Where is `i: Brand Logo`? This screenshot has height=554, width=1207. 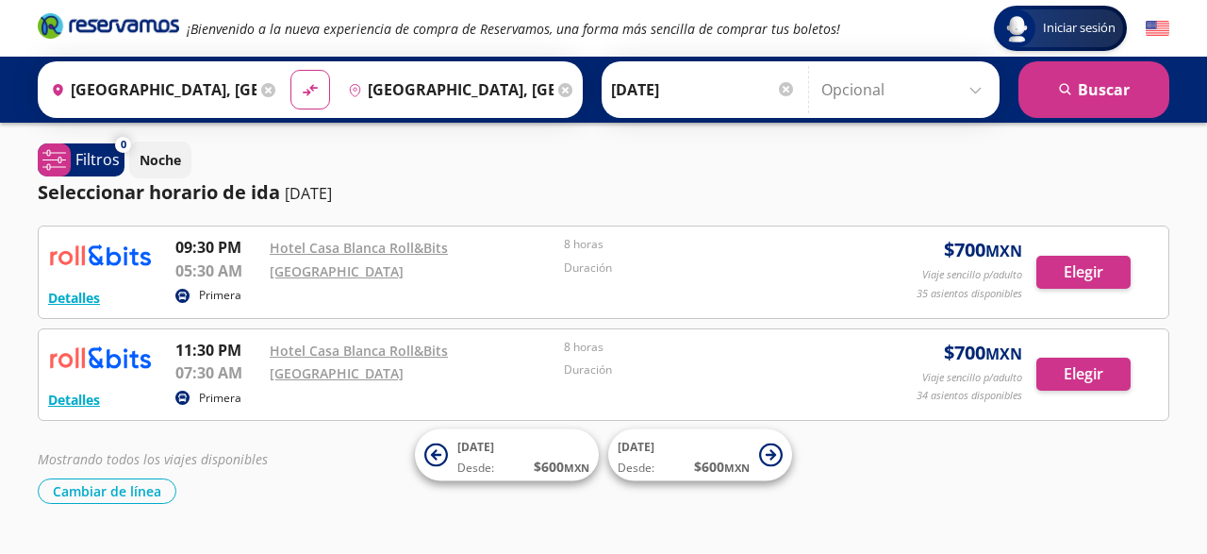 i: Brand Logo is located at coordinates (108, 25).